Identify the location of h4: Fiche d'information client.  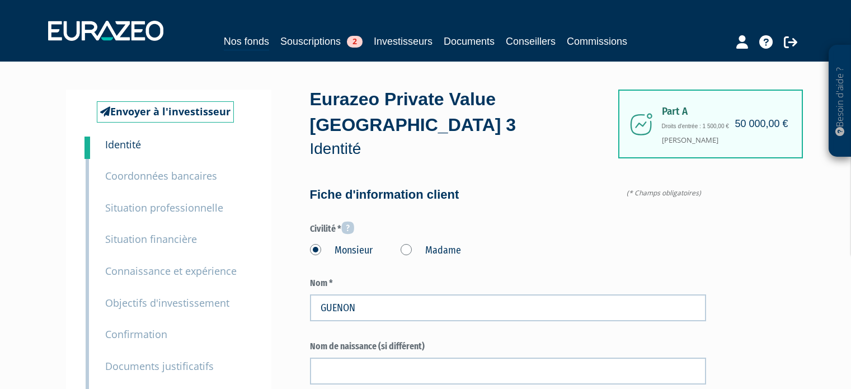
(508, 195).